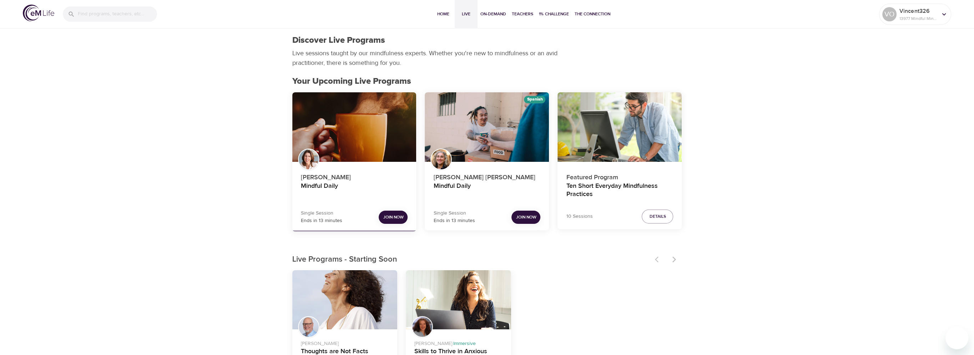  I want to click on img: logo, so click(39, 13).